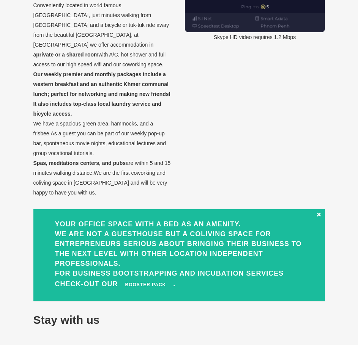 This screenshot has width=358, height=345. What do you see at coordinates (102, 168) in the screenshot?
I see `span: are within 5 and 15 minutes walking distance.` at bounding box center [102, 168].